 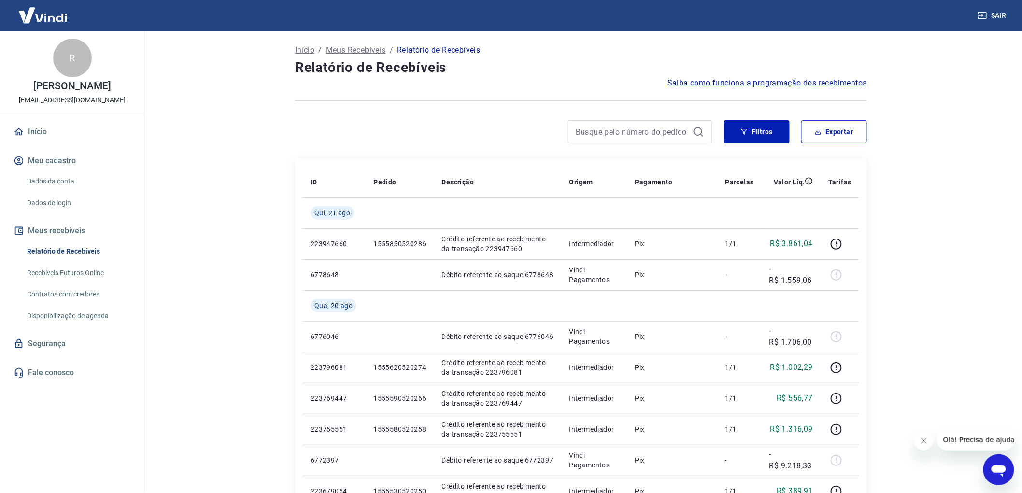 What do you see at coordinates (78, 273) in the screenshot?
I see `a: Recebíveis Futuros Online` at bounding box center [78, 273].